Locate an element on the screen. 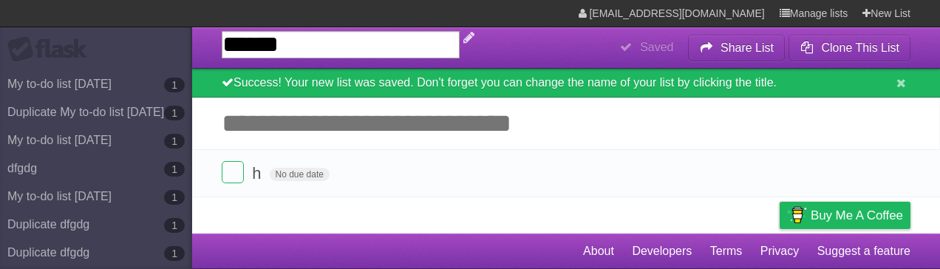  b: Saved is located at coordinates (656, 47).